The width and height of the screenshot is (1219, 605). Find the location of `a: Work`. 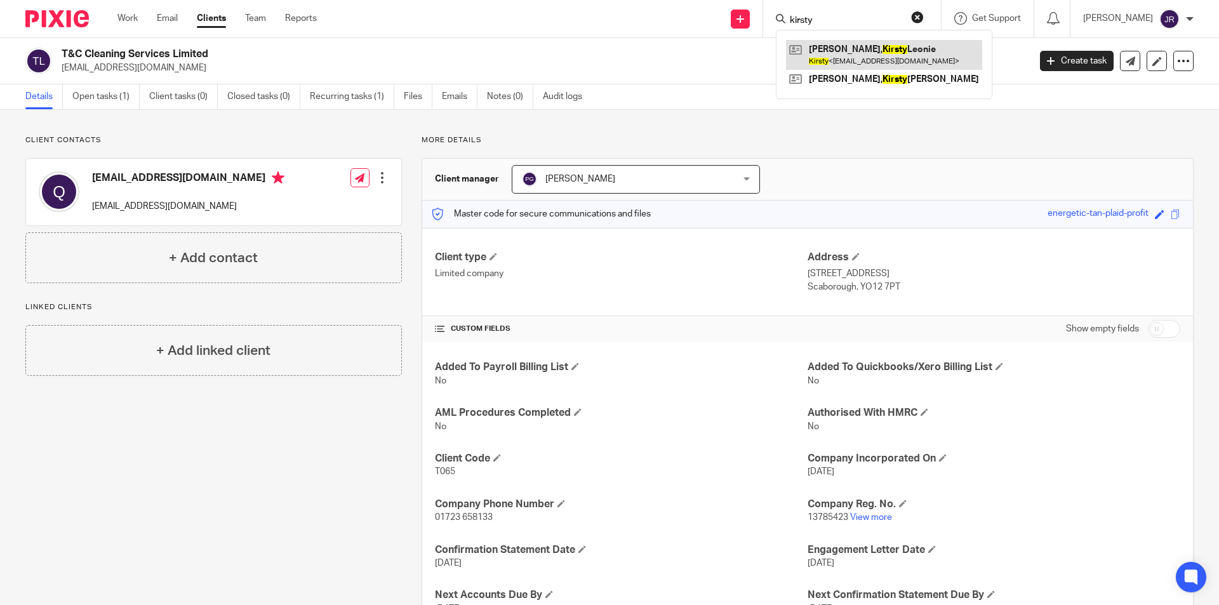

a: Work is located at coordinates (128, 18).